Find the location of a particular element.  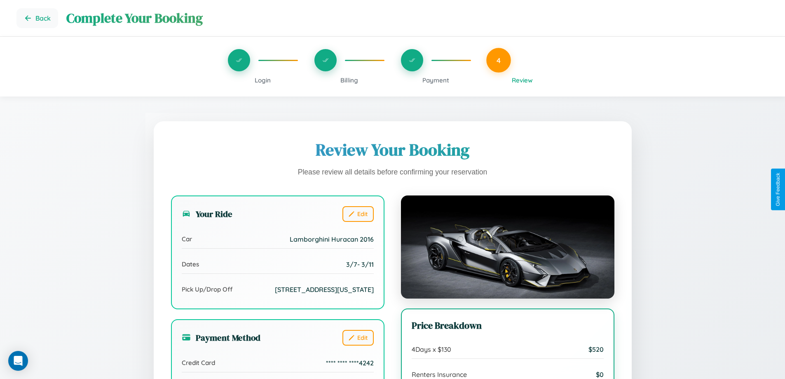

span: Lamborghini Huracan 2016 is located at coordinates (332, 239).